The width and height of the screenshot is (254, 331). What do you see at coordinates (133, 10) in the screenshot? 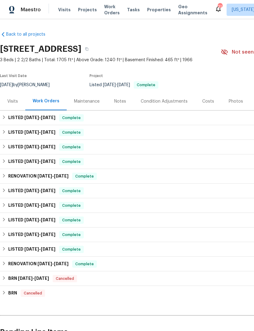
I see `span: Tasks` at bounding box center [133, 10].